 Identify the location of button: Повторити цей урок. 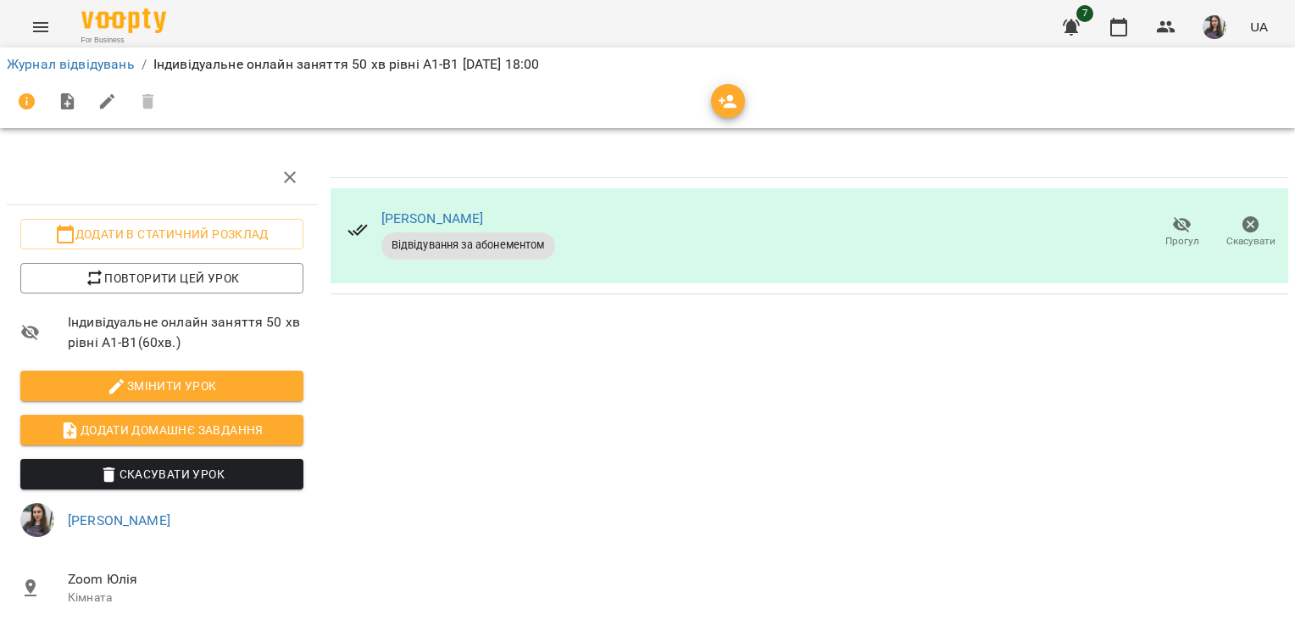
(162, 278).